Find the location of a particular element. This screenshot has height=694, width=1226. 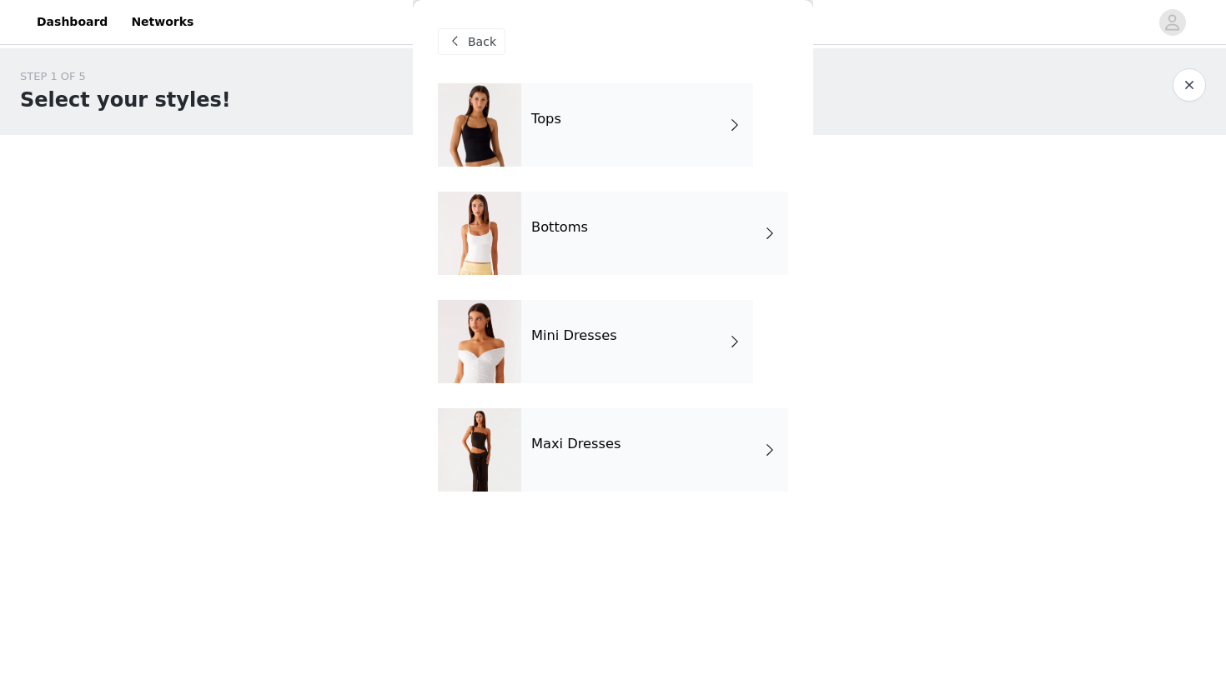

h4: Bottoms is located at coordinates (559, 228).